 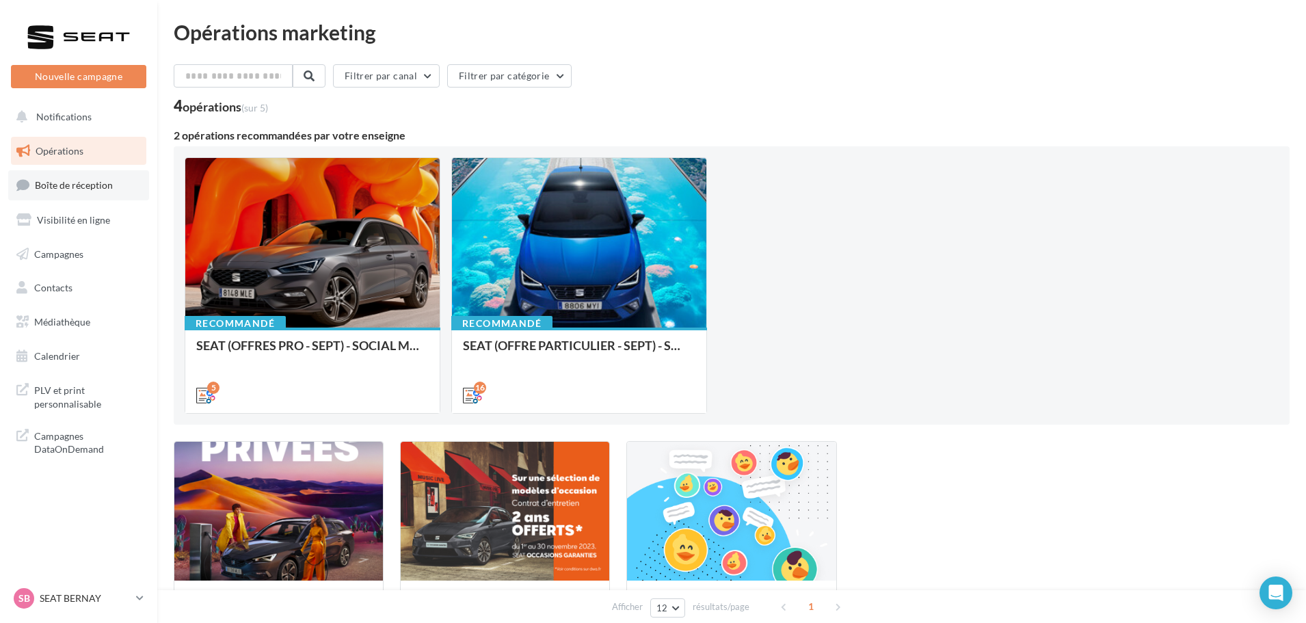 I want to click on span: Calendrier, so click(x=57, y=356).